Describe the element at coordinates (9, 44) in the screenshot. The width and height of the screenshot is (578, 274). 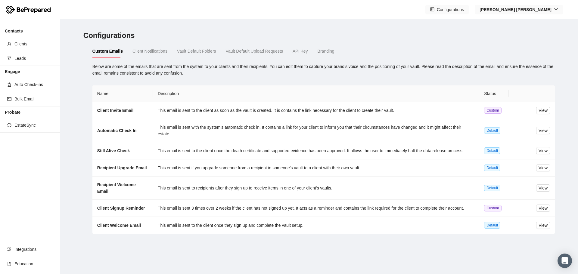
I see `span: user` at that location.